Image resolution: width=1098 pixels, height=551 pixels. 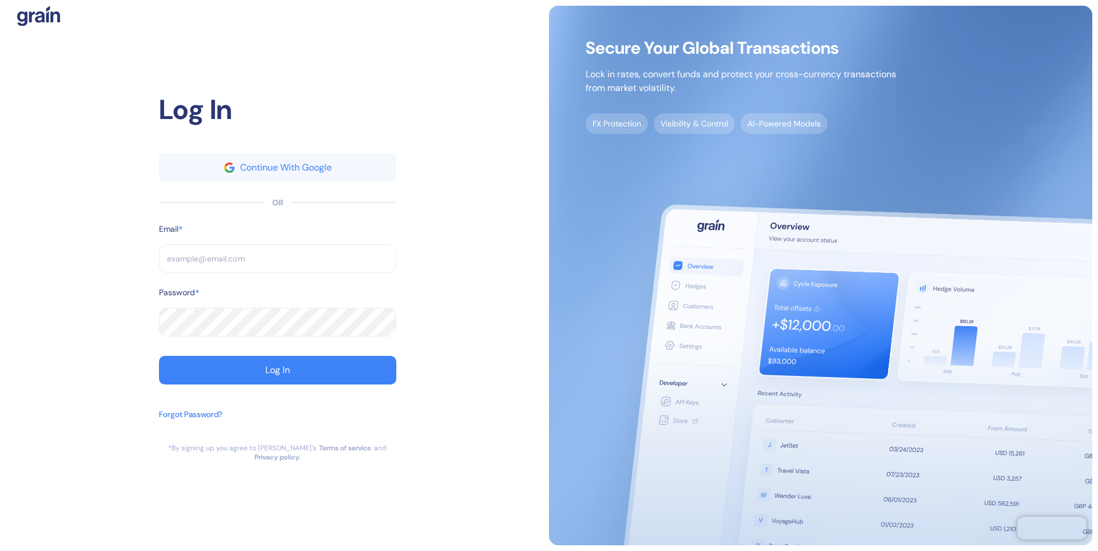 I want to click on div: Continue With Google, so click(x=286, y=168).